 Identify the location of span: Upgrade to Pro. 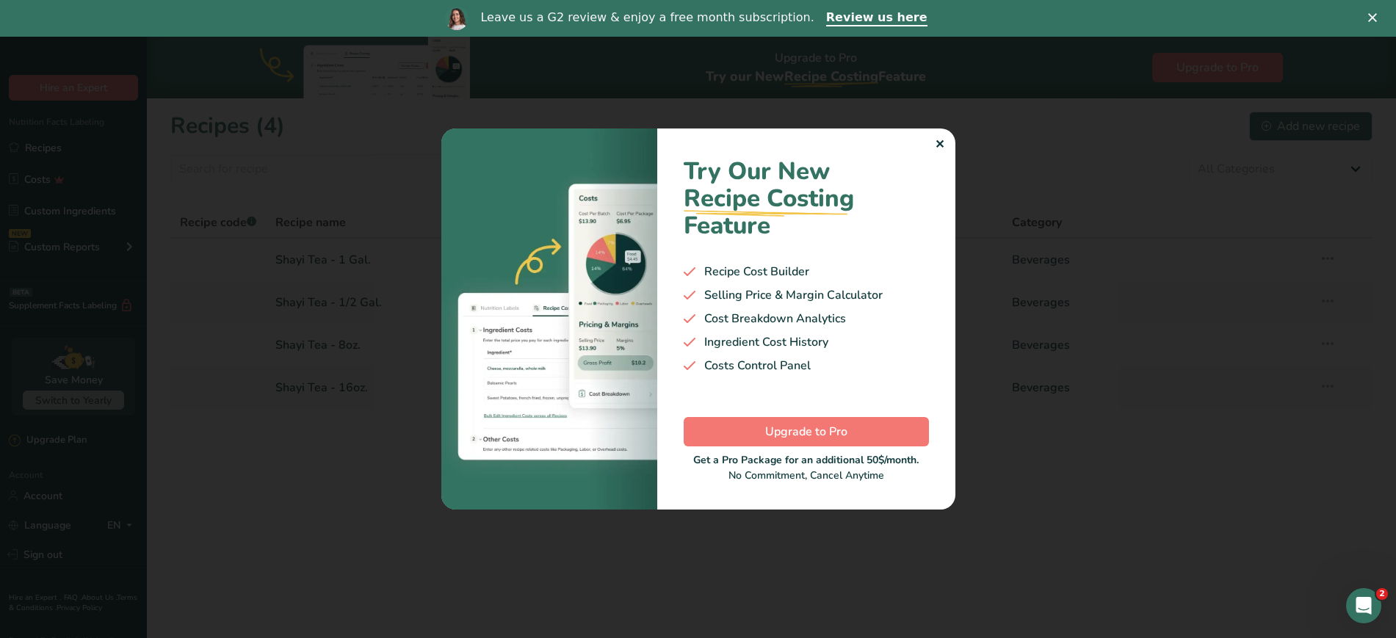
(806, 432).